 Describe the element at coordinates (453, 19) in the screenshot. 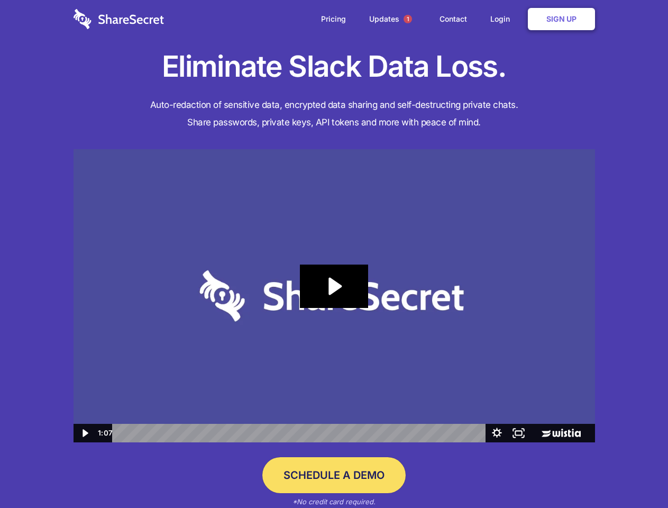

I see `a: Contact` at that location.